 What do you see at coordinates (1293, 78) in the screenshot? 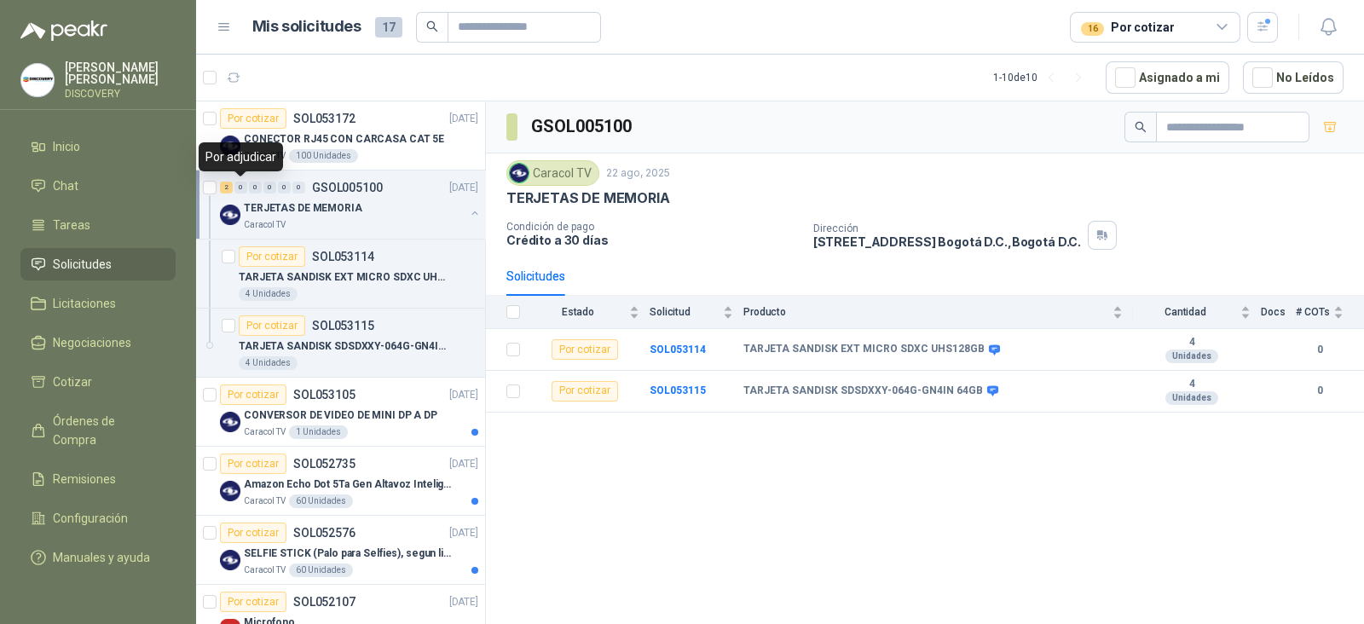
I see `button: No Leídos` at bounding box center [1293, 78].